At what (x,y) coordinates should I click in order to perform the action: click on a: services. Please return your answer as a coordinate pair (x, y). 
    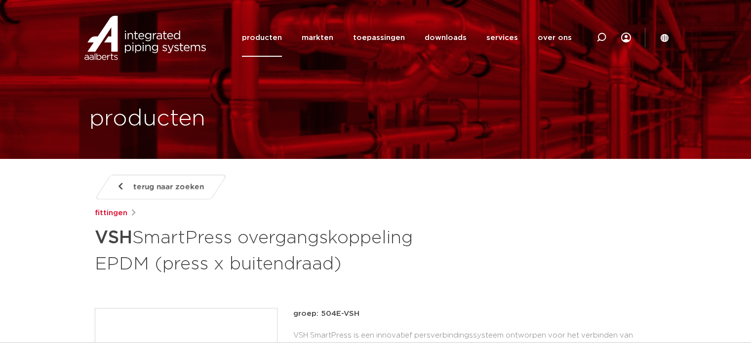
    Looking at the image, I should click on (502, 38).